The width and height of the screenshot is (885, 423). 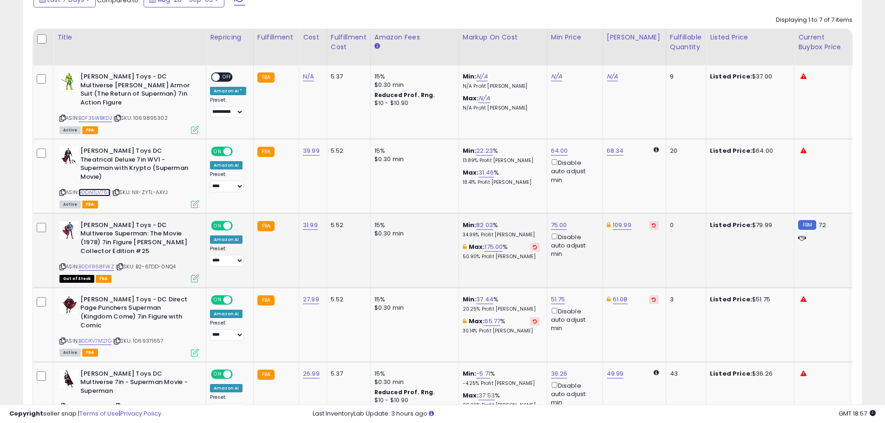 What do you see at coordinates (821, 42) in the screenshot?
I see `div: Current Buybox Price` at bounding box center [821, 42].